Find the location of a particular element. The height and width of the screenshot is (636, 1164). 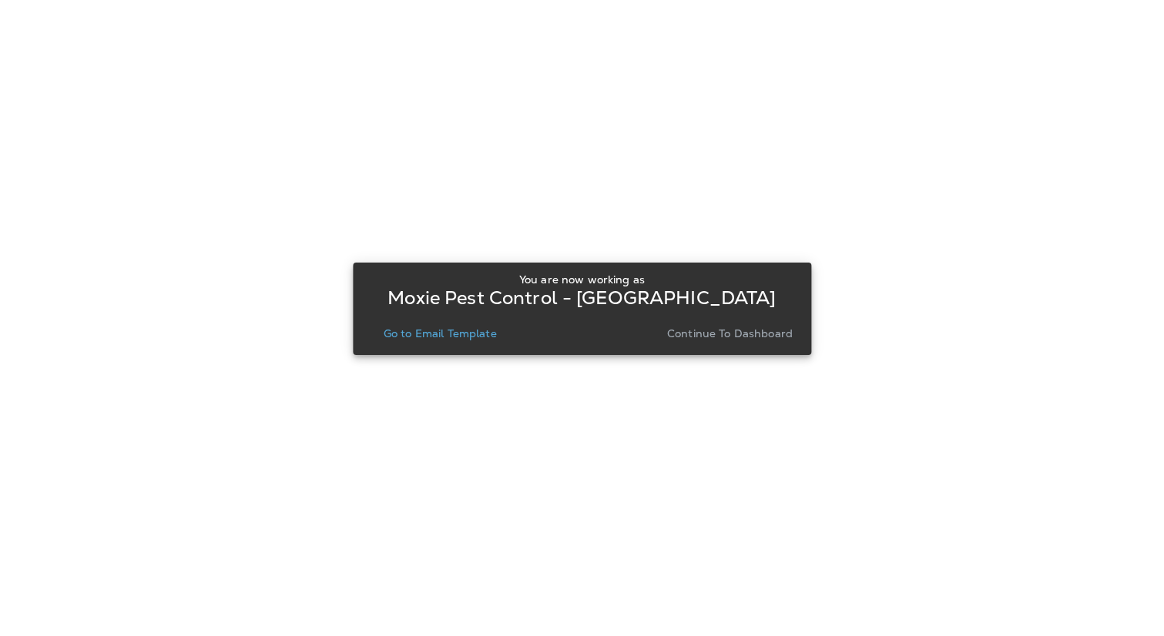

p: You are now working as is located at coordinates (582, 280).